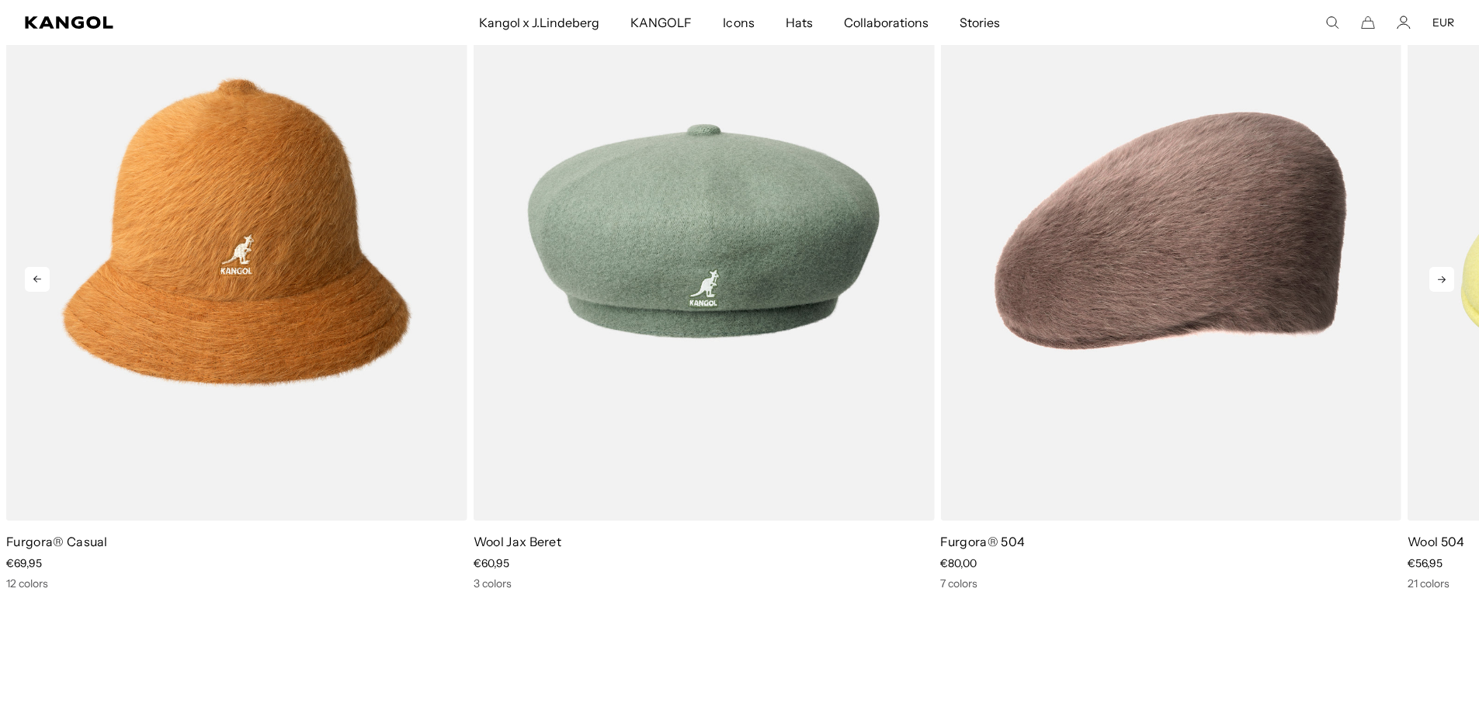 The image size is (1479, 713). Describe the element at coordinates (1443, 23) in the screenshot. I see `button: EUR` at that location.